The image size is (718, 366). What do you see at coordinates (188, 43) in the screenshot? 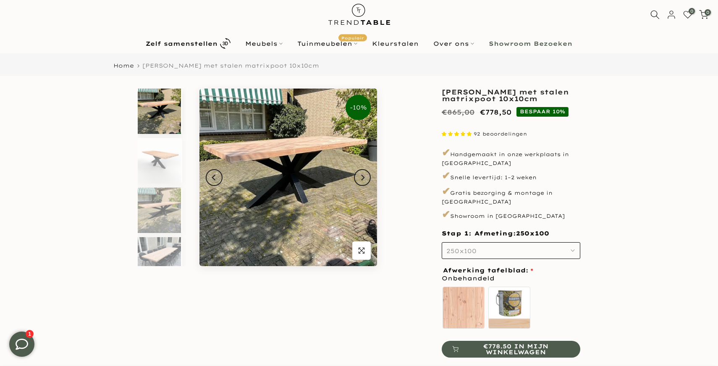
I see `a: Zelf samenstellen` at bounding box center [188, 43].